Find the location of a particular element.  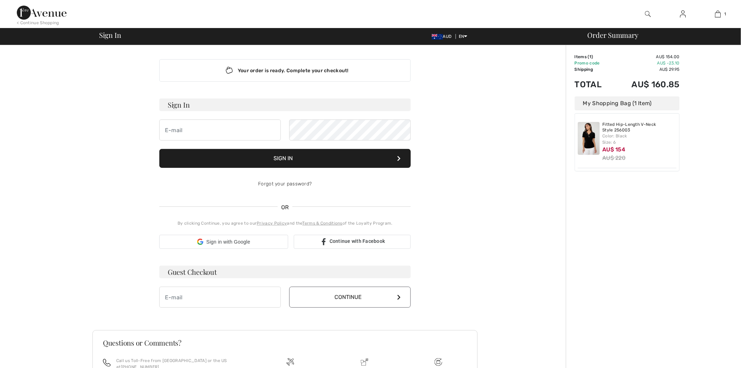

a: Fitted Hip-Length V-Neck Style 256003 is located at coordinates (640, 127).